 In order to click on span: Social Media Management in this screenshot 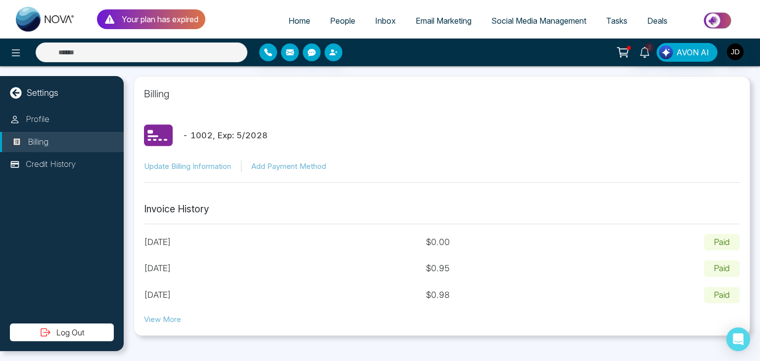, I will do `click(538, 21)`.